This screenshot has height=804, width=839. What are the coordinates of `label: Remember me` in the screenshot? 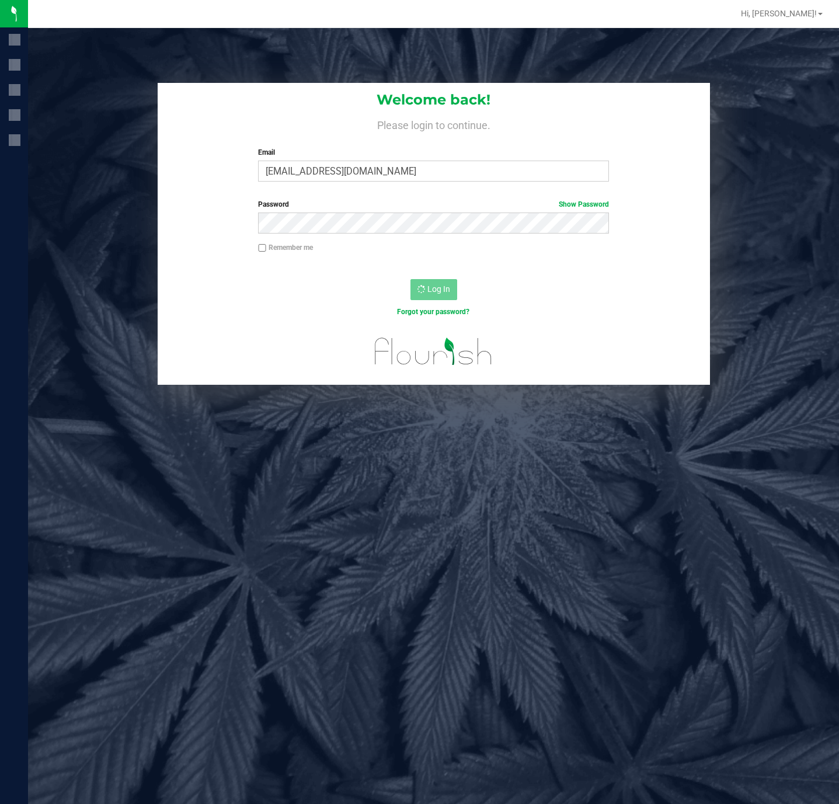 It's located at (285, 248).